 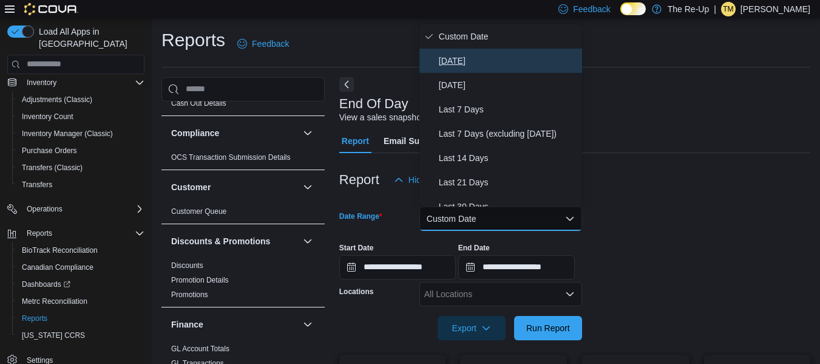 I want to click on a: BioTrack Reconciliation, so click(x=59, y=250).